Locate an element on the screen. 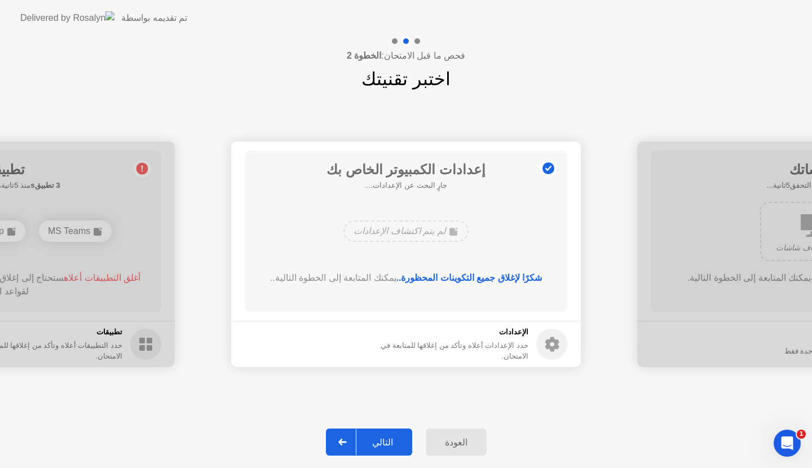  div: تم تقديمه بواسطة is located at coordinates (154, 18).